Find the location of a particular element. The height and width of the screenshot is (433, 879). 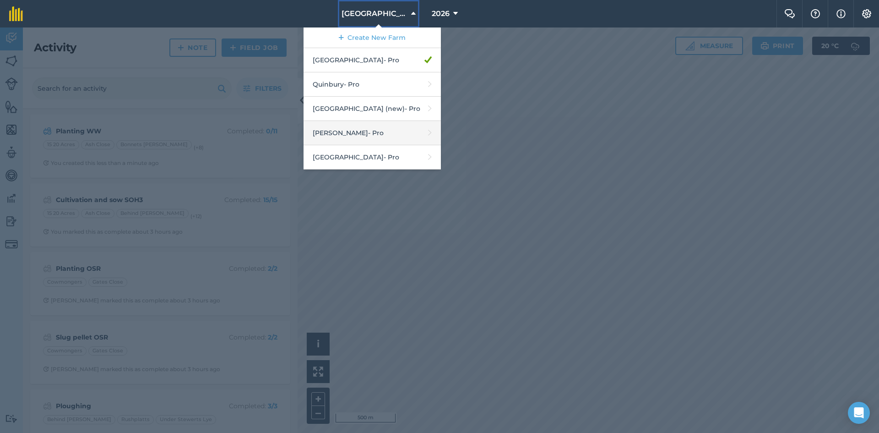

a: Create New Farm is located at coordinates (372, 38).